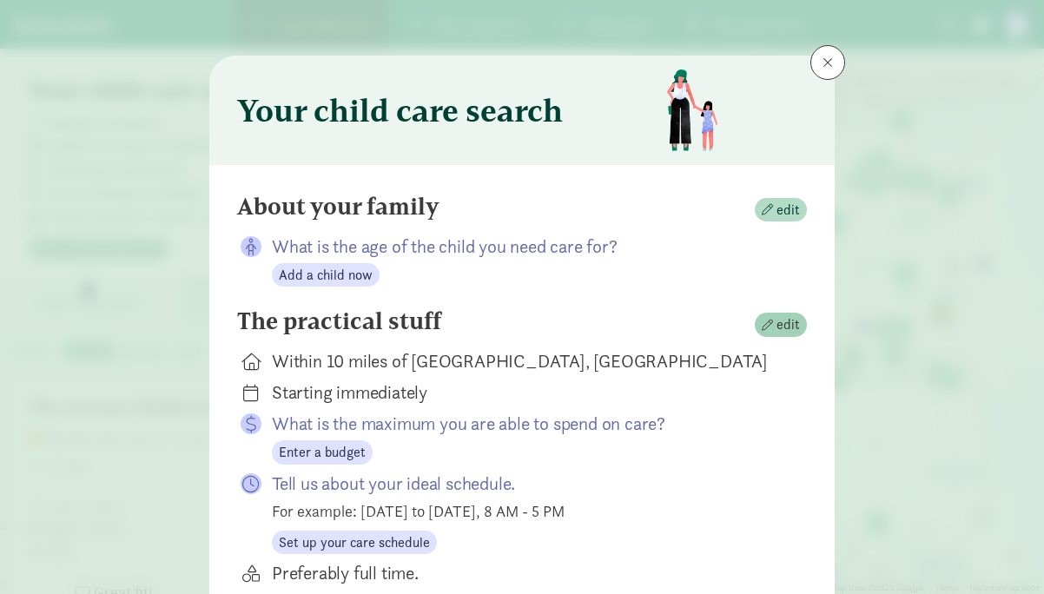 This screenshot has width=1044, height=594. What do you see at coordinates (326, 275) in the screenshot?
I see `button: Add a child now` at bounding box center [326, 275].